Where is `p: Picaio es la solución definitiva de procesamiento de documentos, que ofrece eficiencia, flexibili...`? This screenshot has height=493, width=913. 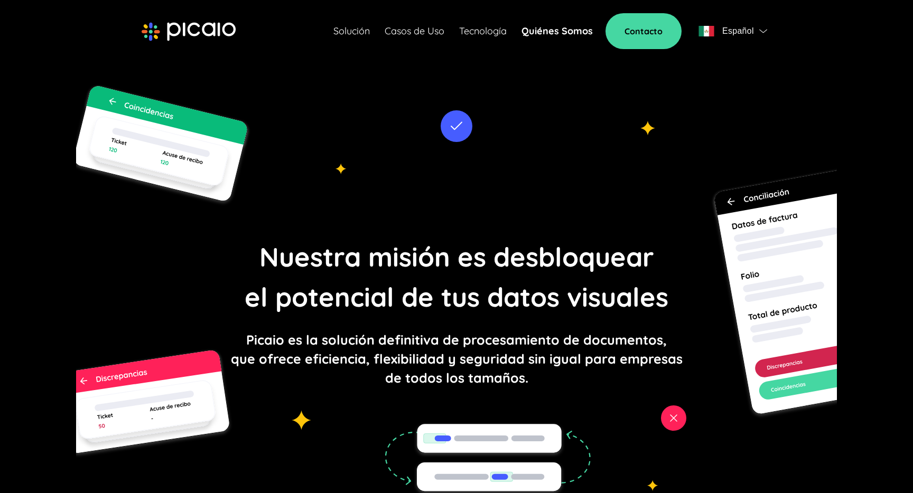 p: Picaio es la solución definitiva de procesamiento de documentos, que ofrece eficiencia, flexibili... is located at coordinates (456, 359).